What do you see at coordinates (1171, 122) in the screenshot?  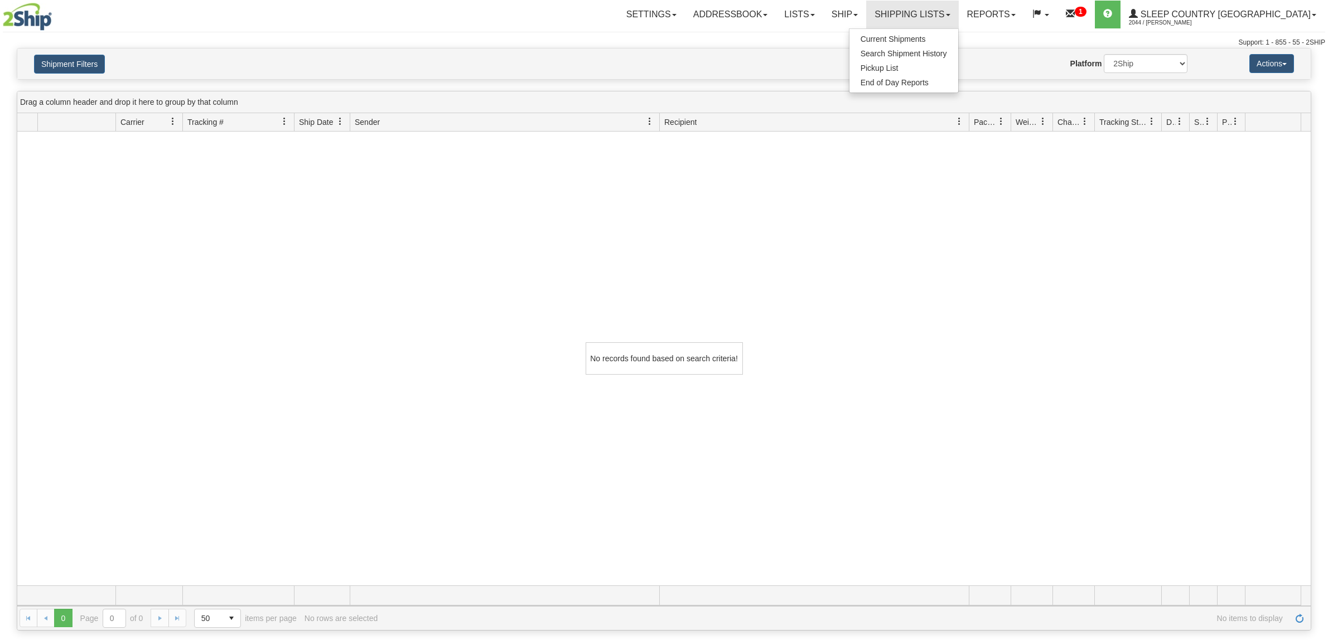 I see `span: Delivery Status` at bounding box center [1171, 122].